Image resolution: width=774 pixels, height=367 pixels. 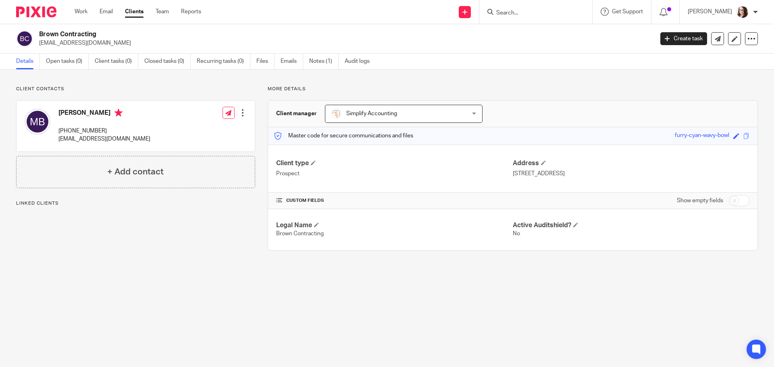 What do you see at coordinates (631, 163) in the screenshot?
I see `h4: Address` at bounding box center [631, 163].